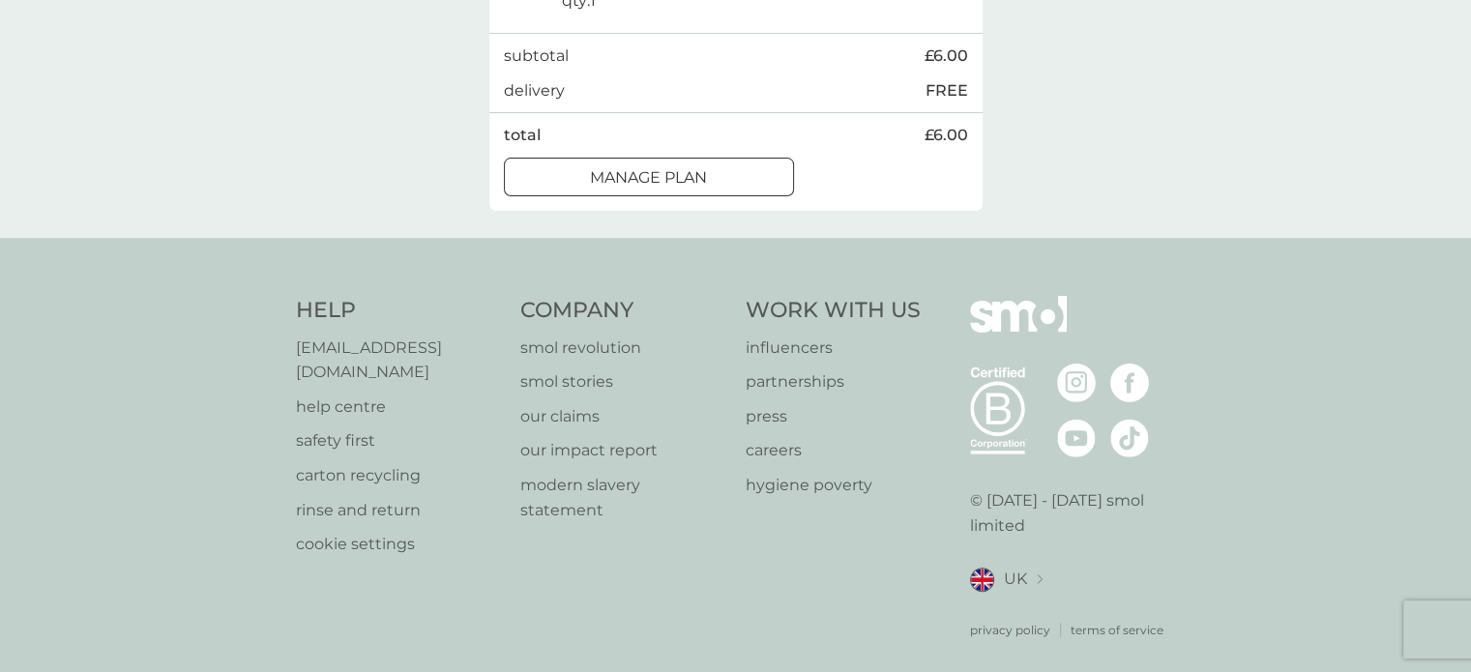 The image size is (1471, 672). What do you see at coordinates (1010, 630) in the screenshot?
I see `p: privacy policy` at bounding box center [1010, 630].